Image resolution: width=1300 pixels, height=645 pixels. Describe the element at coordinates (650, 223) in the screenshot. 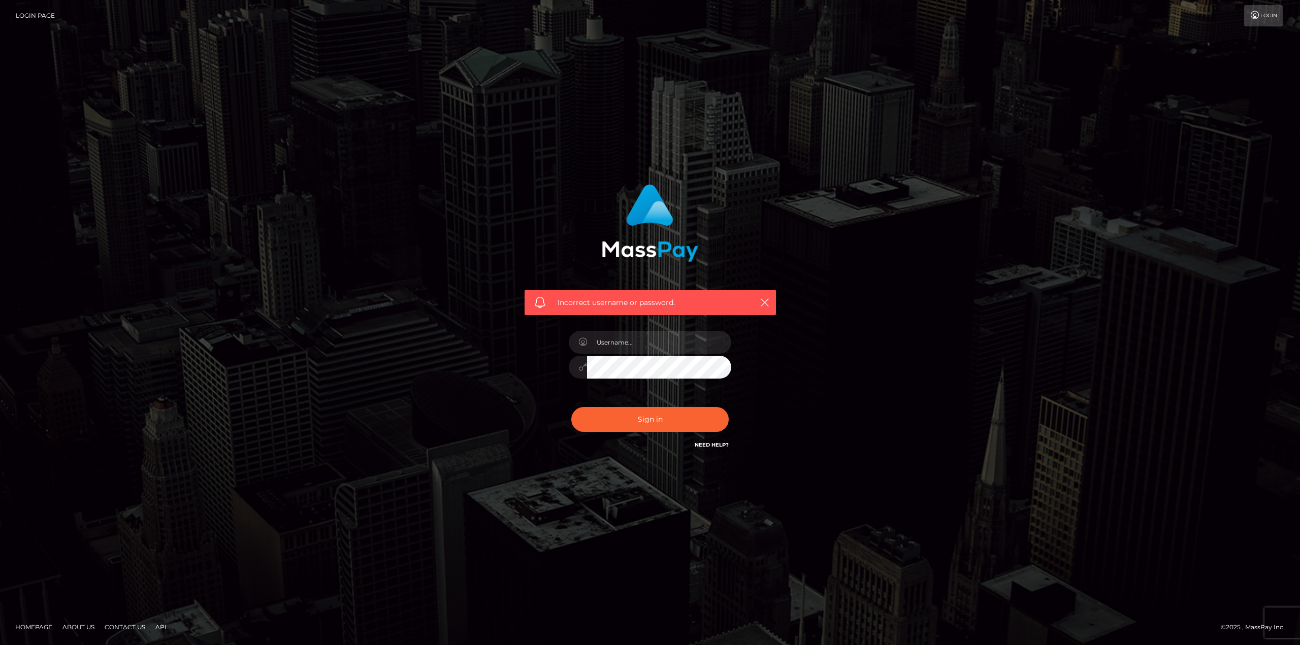

I see `img: MassPay Login` at that location.